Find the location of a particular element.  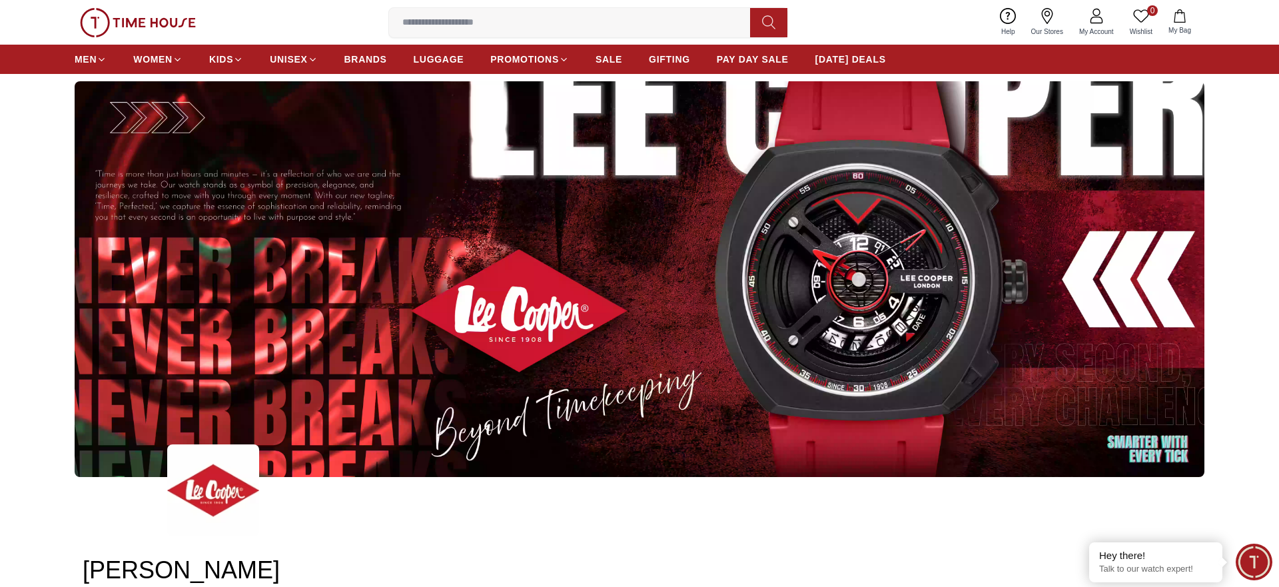

span: 0 is located at coordinates (1153, 11).